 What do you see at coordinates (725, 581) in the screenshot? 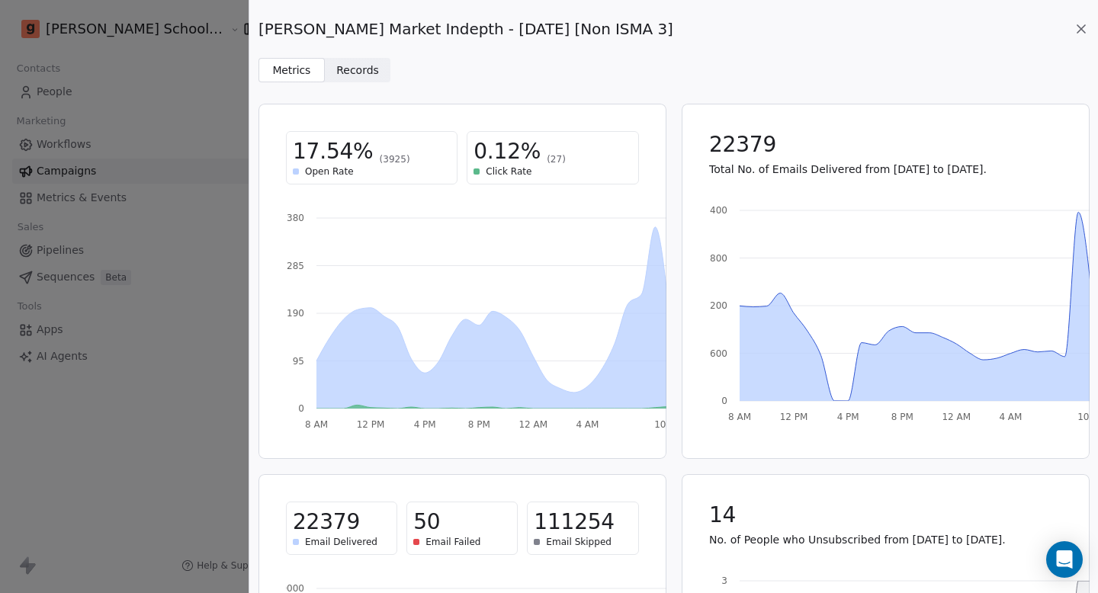
I see `tspan: 3` at bounding box center [725, 581].